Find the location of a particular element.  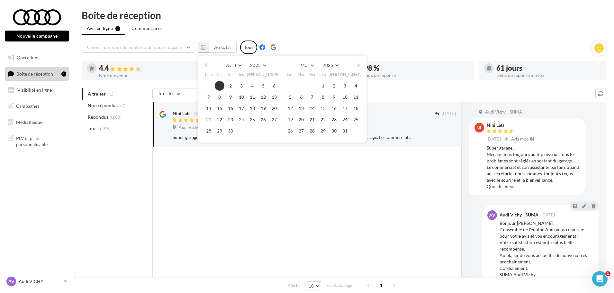

button: 23 is located at coordinates (230, 120).